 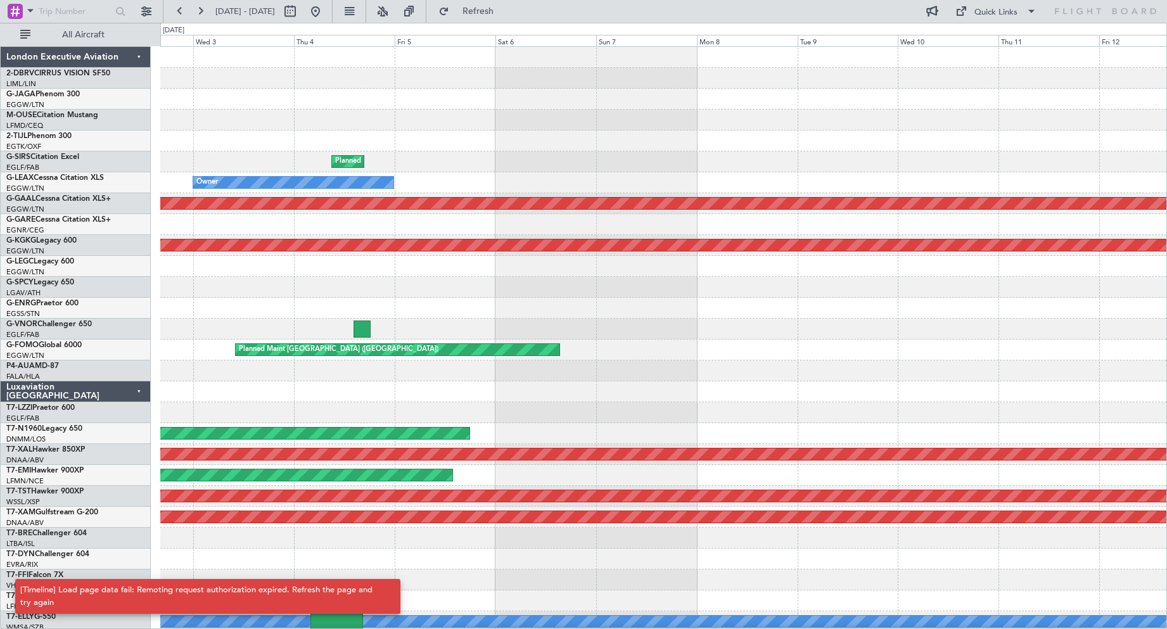 What do you see at coordinates (22, 115) in the screenshot?
I see `span: M-OUSE` at bounding box center [22, 115].